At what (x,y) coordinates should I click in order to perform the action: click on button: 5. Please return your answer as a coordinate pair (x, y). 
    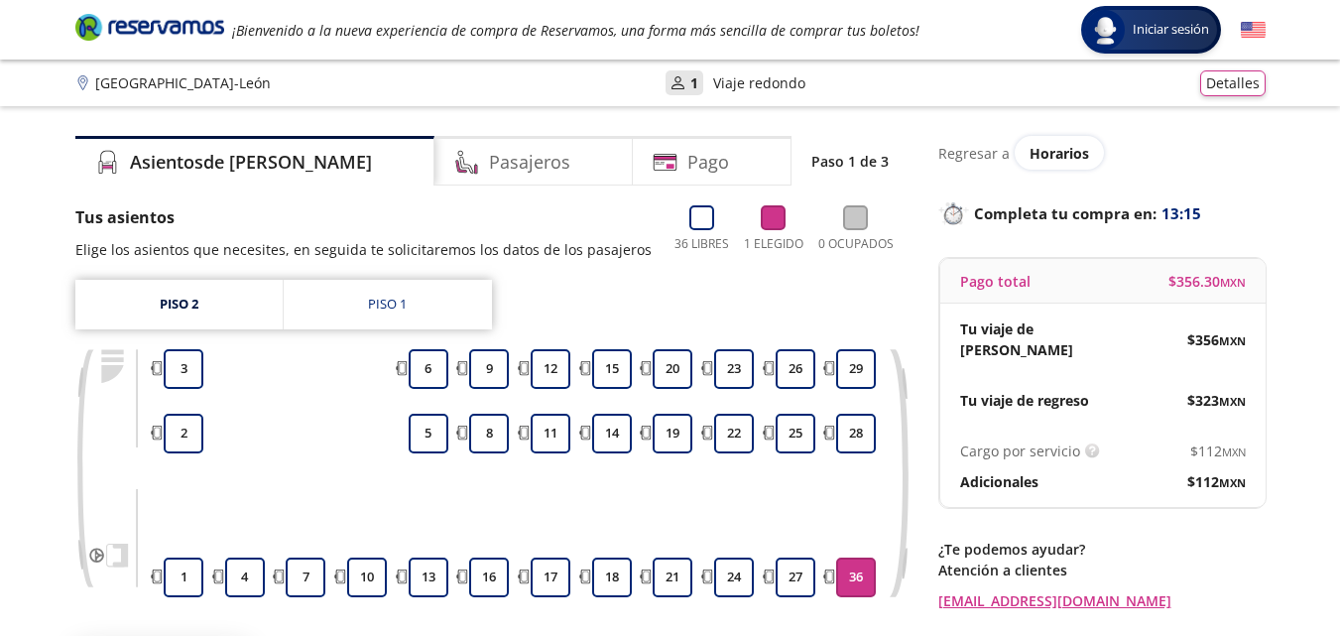
    Looking at the image, I should click on (428, 433).